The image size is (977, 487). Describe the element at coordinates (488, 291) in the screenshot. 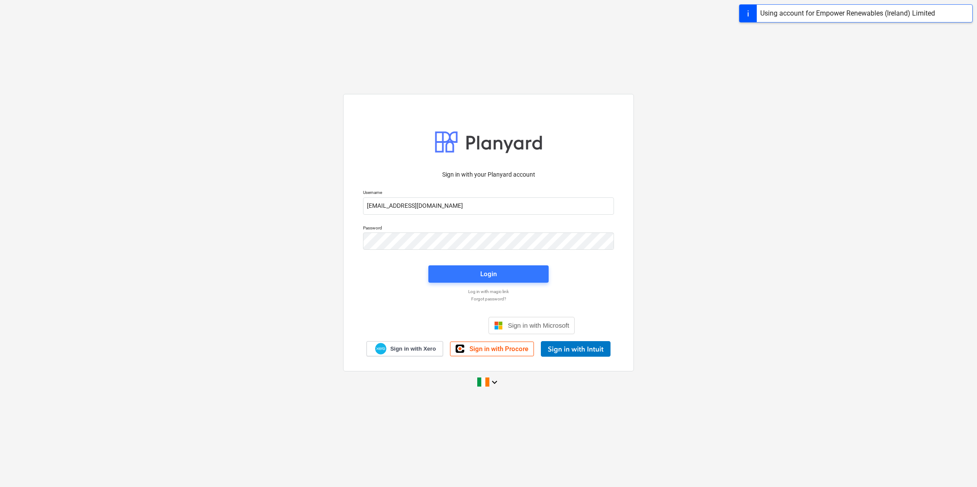

I see `a: Log in with magic link` at that location.